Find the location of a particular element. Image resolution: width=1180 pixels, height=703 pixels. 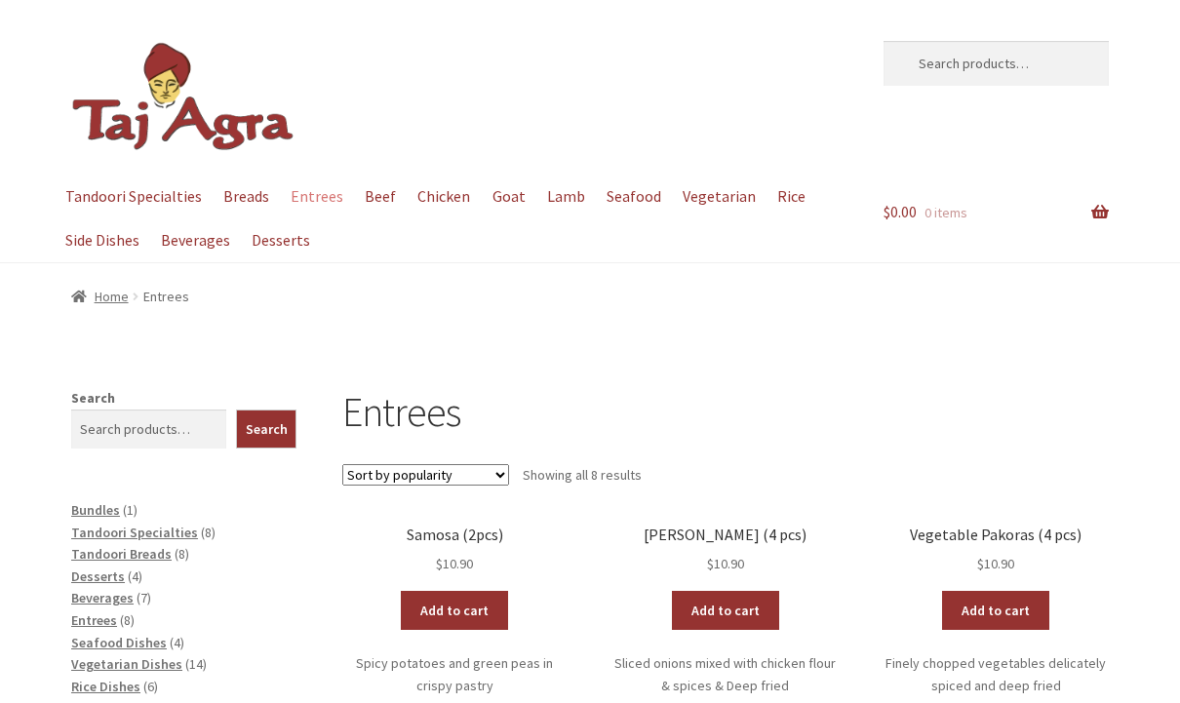

a: Vegetarian Dishes is located at coordinates (127, 664).